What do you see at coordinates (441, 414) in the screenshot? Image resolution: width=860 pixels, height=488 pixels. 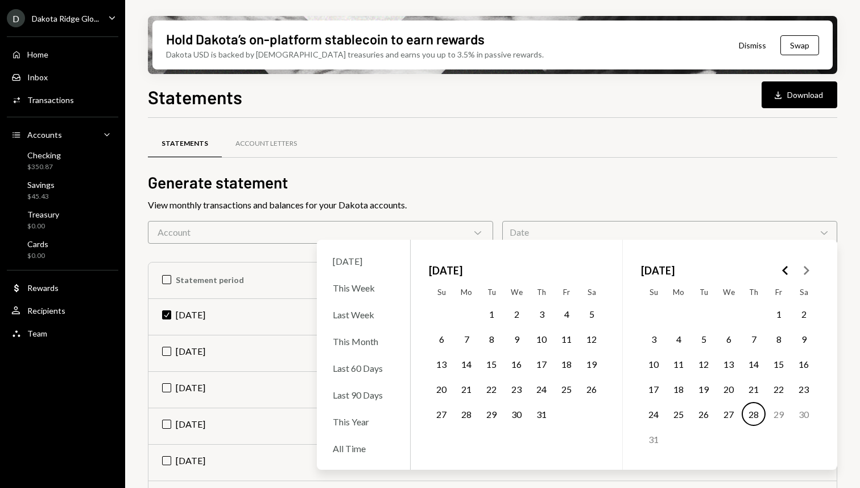 I see `button: Sunday, July 27th, 2025` at bounding box center [441, 414].